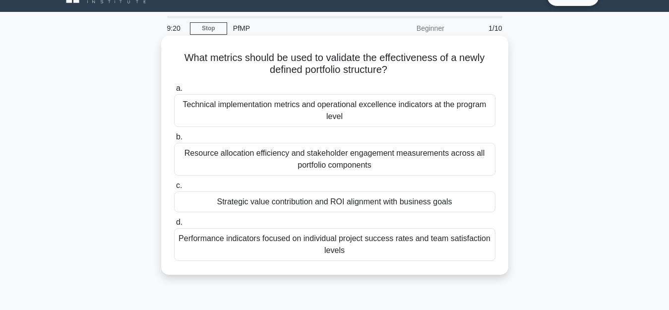 This screenshot has width=669, height=310. Describe the element at coordinates (295, 28) in the screenshot. I see `div: PfMP` at that location.